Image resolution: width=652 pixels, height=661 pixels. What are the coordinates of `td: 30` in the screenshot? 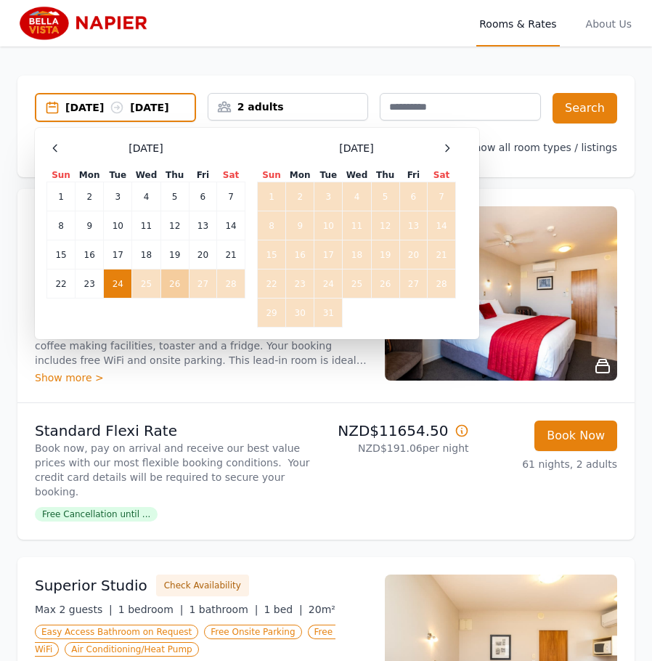 It's located at (300, 313).